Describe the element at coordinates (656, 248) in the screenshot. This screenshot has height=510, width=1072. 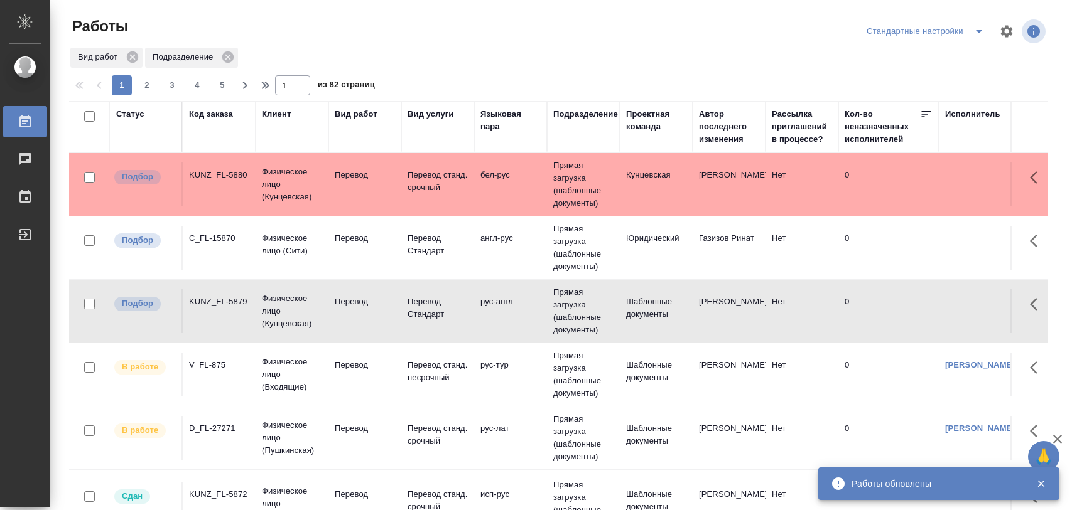
I see `td: Юридический` at that location.